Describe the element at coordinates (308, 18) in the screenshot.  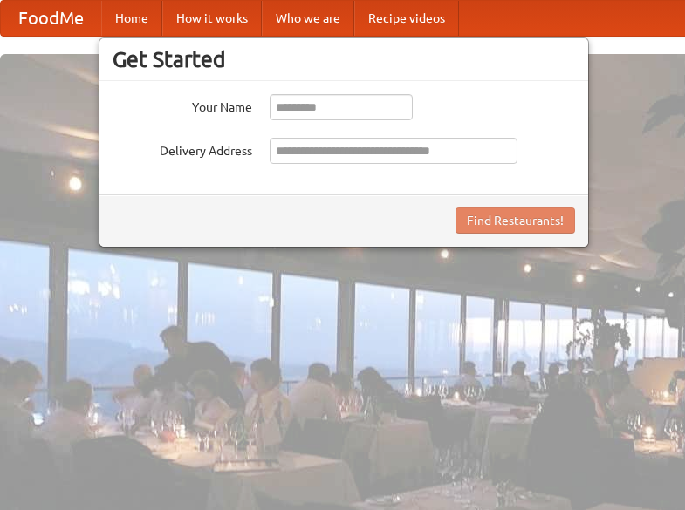
I see `a: Who we are` at that location.